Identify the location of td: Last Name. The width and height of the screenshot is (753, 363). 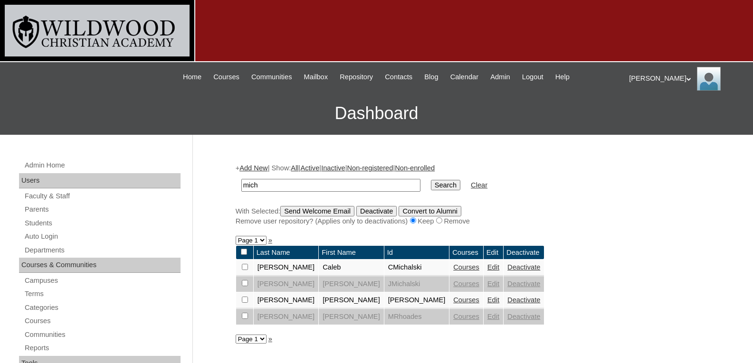
(286, 253).